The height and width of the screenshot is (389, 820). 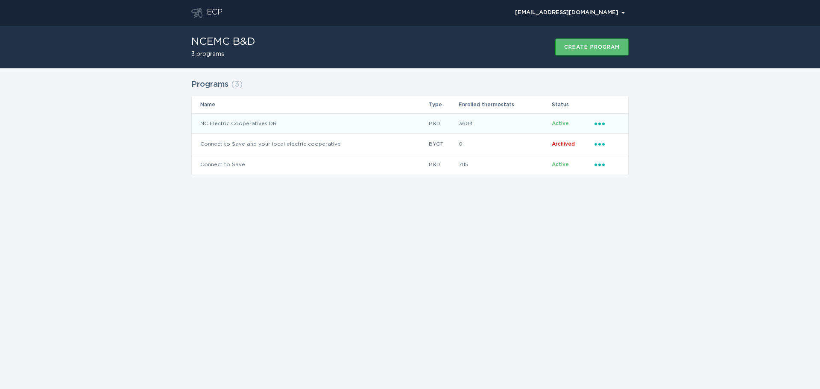 I want to click on td: BYOT, so click(x=443, y=144).